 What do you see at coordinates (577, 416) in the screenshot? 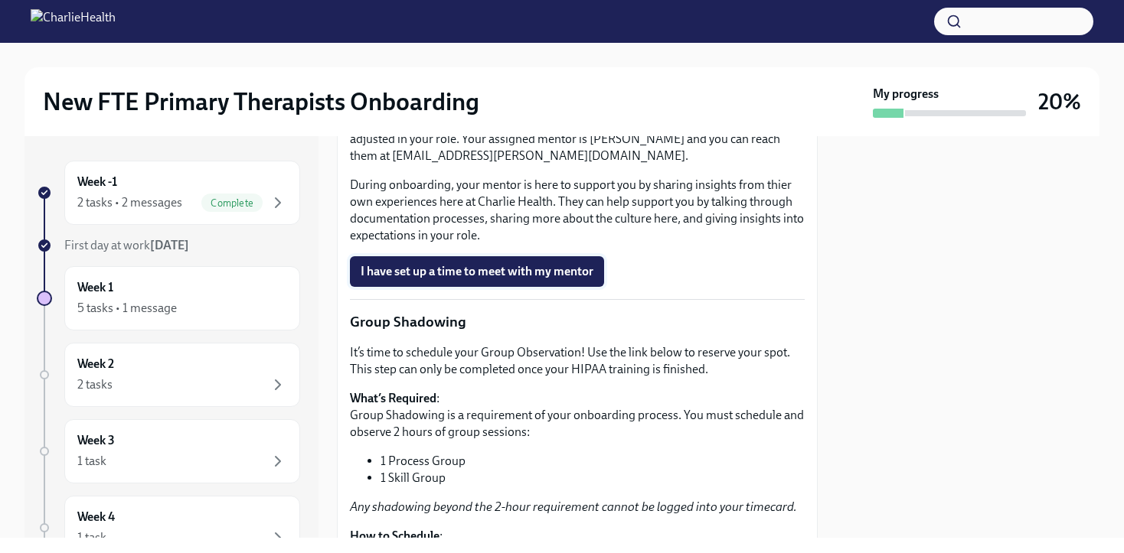
I see `p: : Group Shadowing is a requirement of your onboarding process. You must schedule and observe 2 ho...` at bounding box center [577, 416].